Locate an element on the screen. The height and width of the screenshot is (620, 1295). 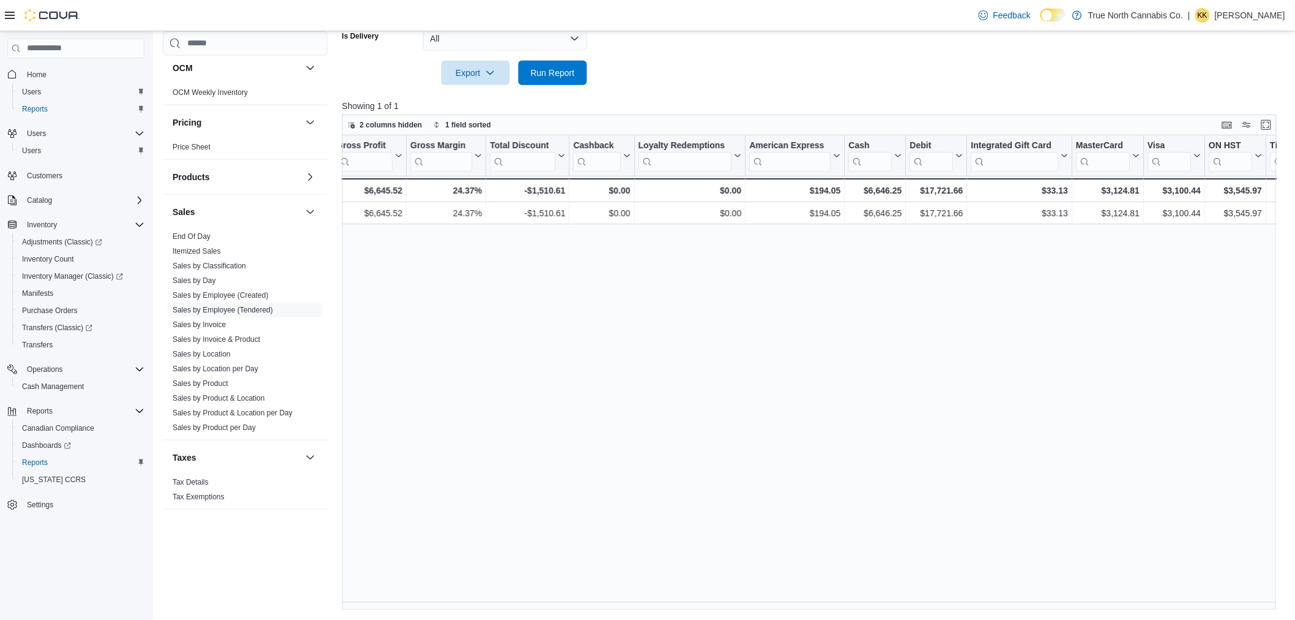
span: Washington CCRS is located at coordinates (81, 479).